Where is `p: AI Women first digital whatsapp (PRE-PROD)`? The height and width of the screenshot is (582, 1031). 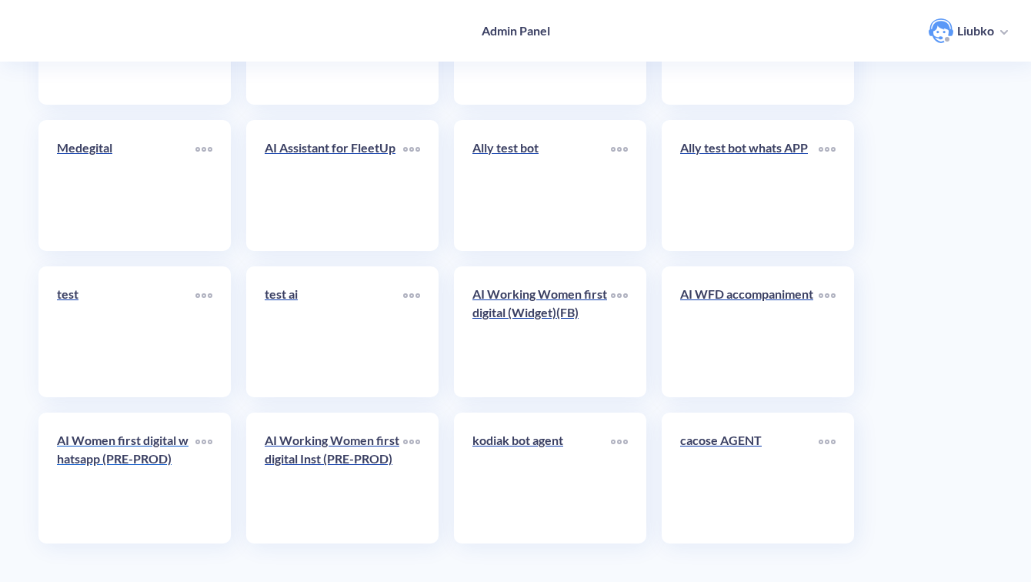 p: AI Women first digital whatsapp (PRE-PROD) is located at coordinates (126, 449).